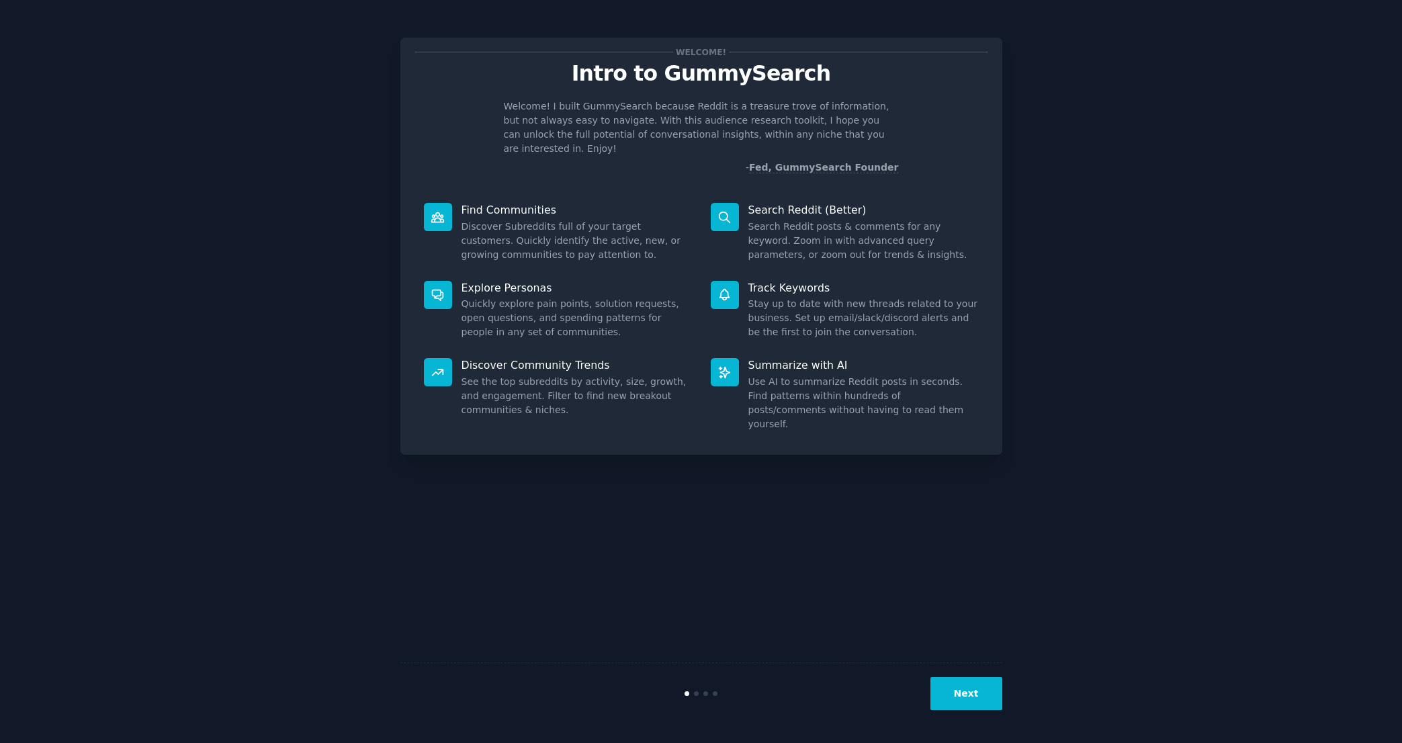 This screenshot has height=743, width=1402. What do you see at coordinates (576, 240) in the screenshot?
I see `dd: Discover Subreddits full of your target customers. Quickly identify the active, new, or growing c...` at bounding box center [576, 240].